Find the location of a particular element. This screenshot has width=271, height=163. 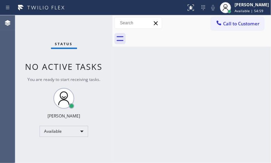

span: Call to Customer is located at coordinates (241, 24).